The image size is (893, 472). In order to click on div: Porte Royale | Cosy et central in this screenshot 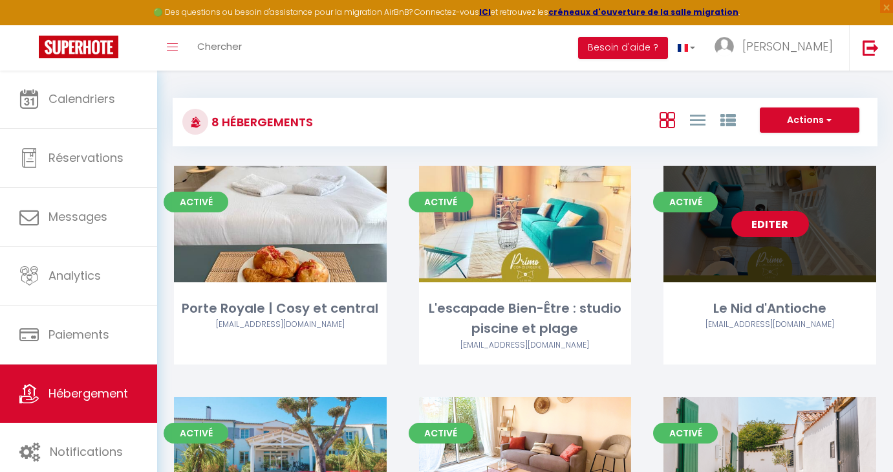, I will do `click(280, 308)`.